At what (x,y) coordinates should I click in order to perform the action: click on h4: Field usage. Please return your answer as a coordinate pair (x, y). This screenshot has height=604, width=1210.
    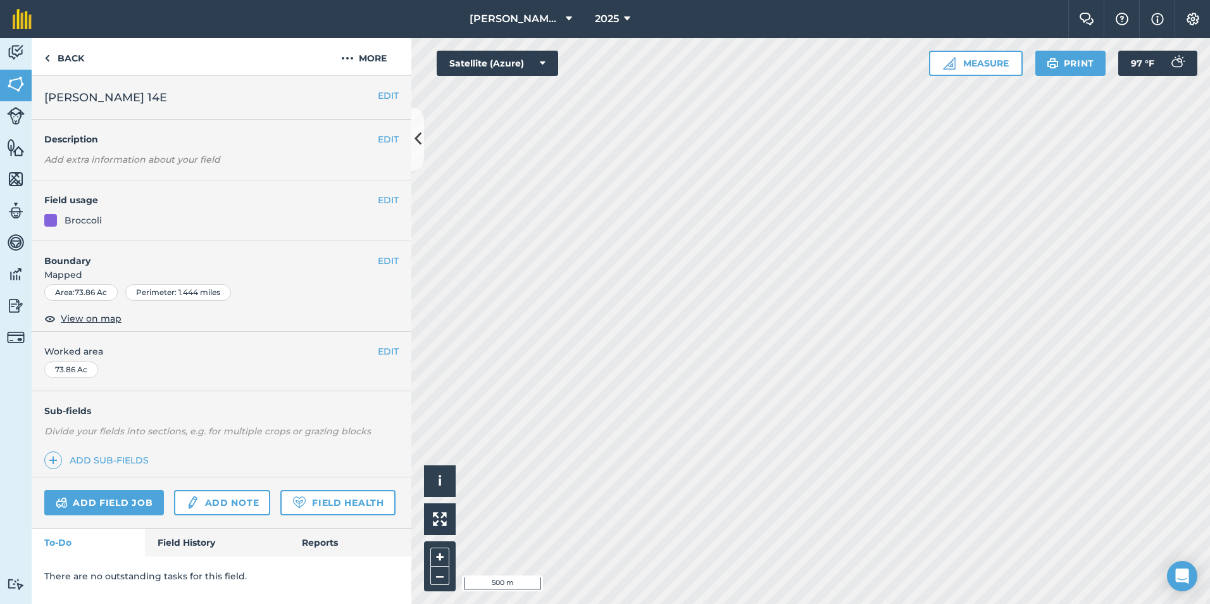
    Looking at the image, I should click on (211, 200).